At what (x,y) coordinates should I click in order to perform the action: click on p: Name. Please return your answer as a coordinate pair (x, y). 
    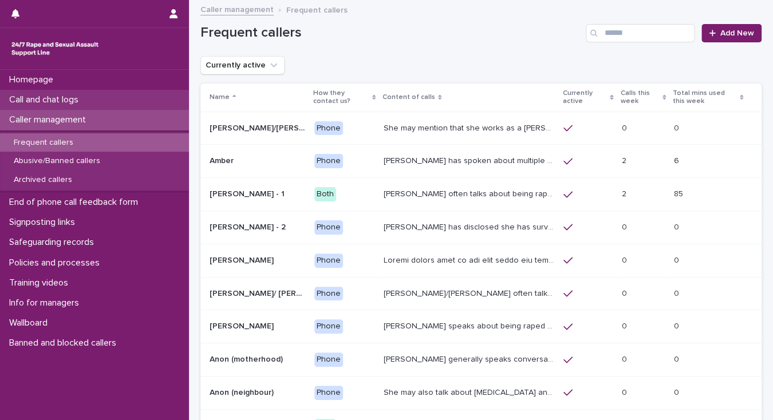
    Looking at the image, I should click on (219, 97).